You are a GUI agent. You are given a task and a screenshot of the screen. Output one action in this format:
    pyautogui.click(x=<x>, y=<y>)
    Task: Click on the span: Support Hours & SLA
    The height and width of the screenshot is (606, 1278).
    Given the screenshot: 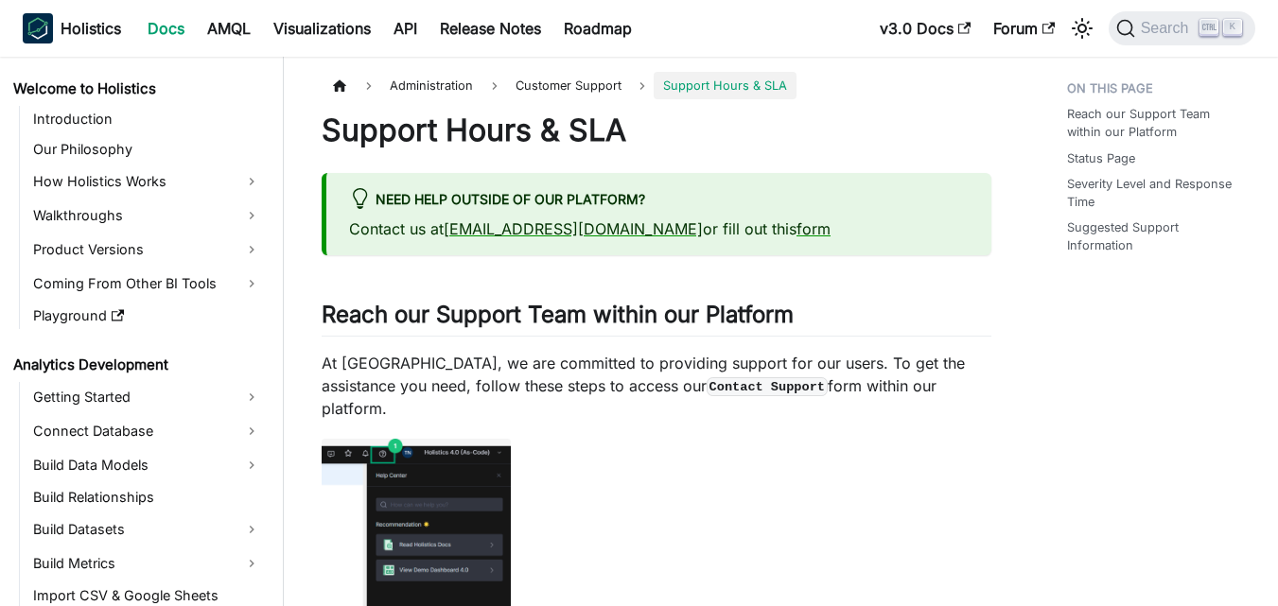 What is the action you would take?
    pyautogui.click(x=725, y=85)
    